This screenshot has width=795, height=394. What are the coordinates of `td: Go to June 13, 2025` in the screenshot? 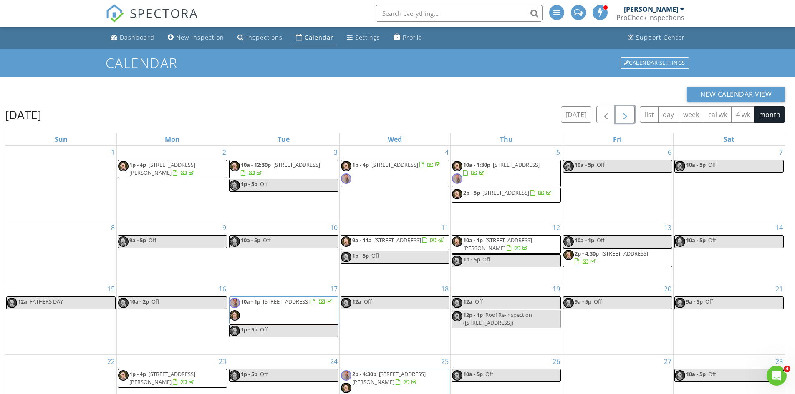 It's located at (618, 251).